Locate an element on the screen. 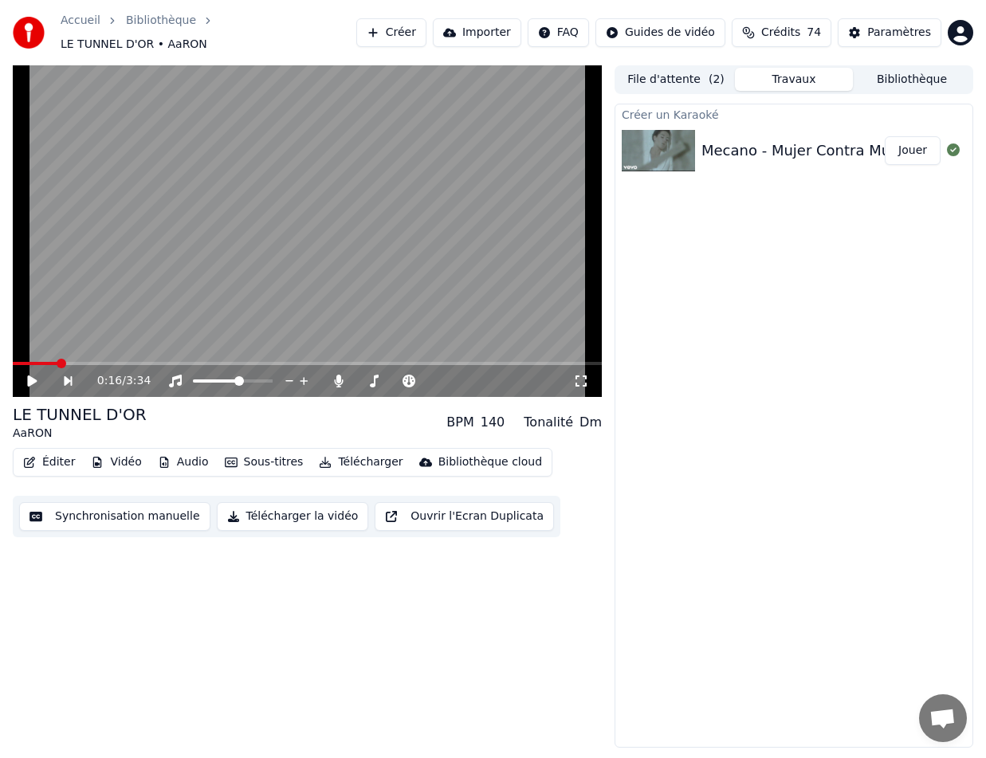 The height and width of the screenshot is (758, 986). span: ( 2 ) is located at coordinates (717, 80).